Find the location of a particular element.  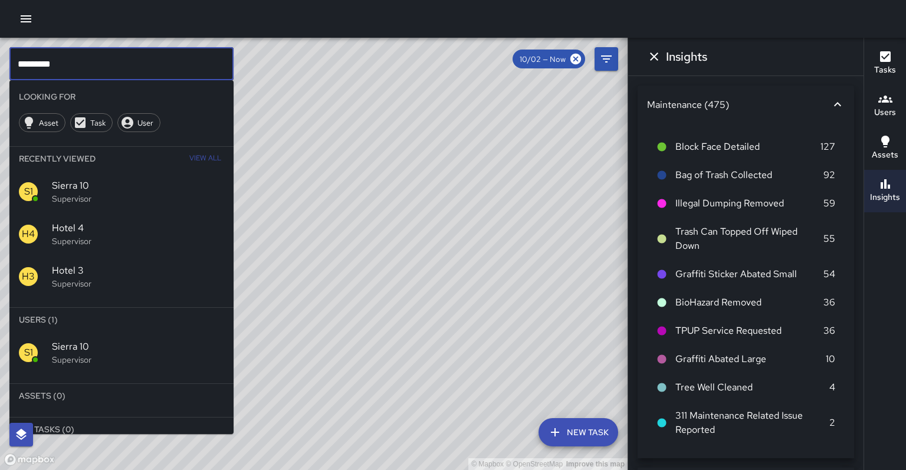

p: H4 is located at coordinates (28, 234).